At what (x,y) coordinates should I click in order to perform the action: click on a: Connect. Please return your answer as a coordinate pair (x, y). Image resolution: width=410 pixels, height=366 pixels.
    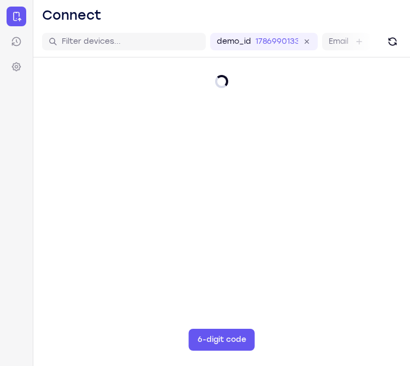
    Looking at the image, I should click on (16, 16).